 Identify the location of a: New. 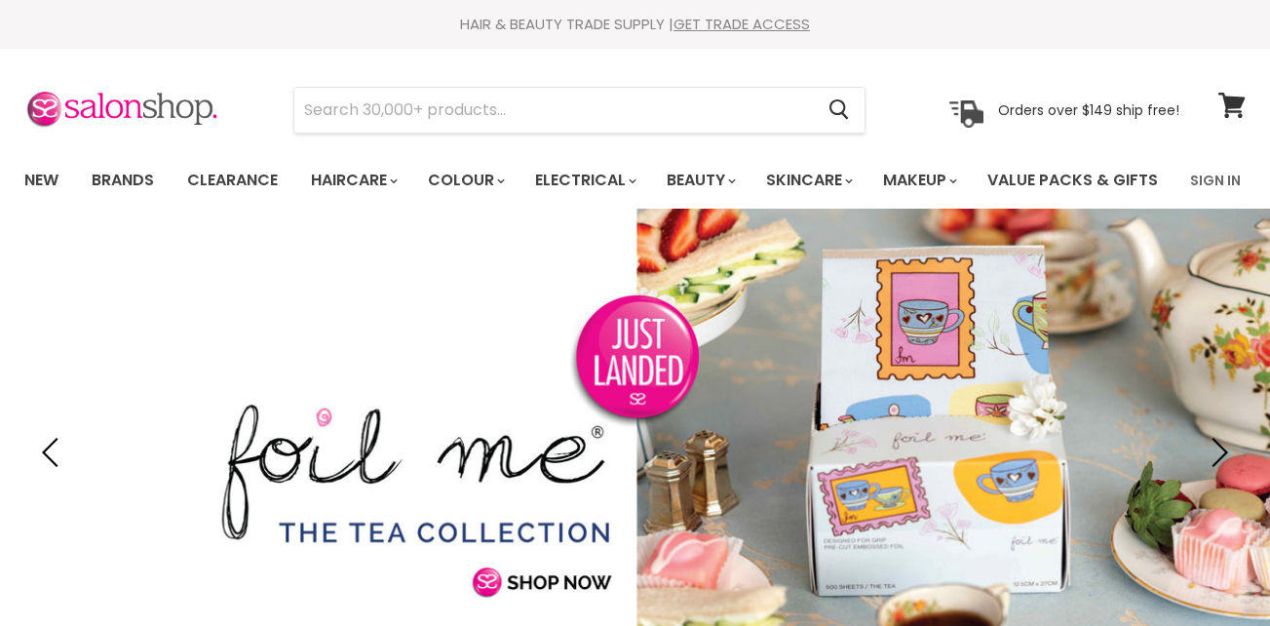
(41, 180).